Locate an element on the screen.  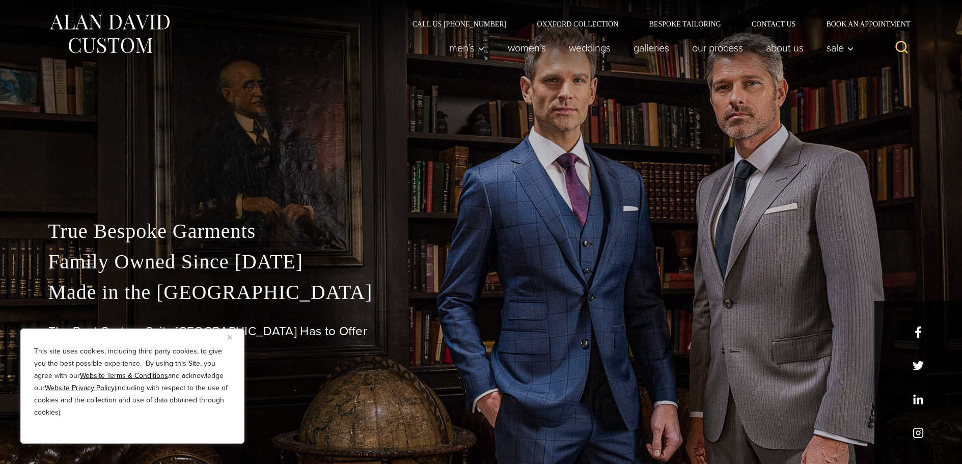
span: Men’s is located at coordinates (467, 48).